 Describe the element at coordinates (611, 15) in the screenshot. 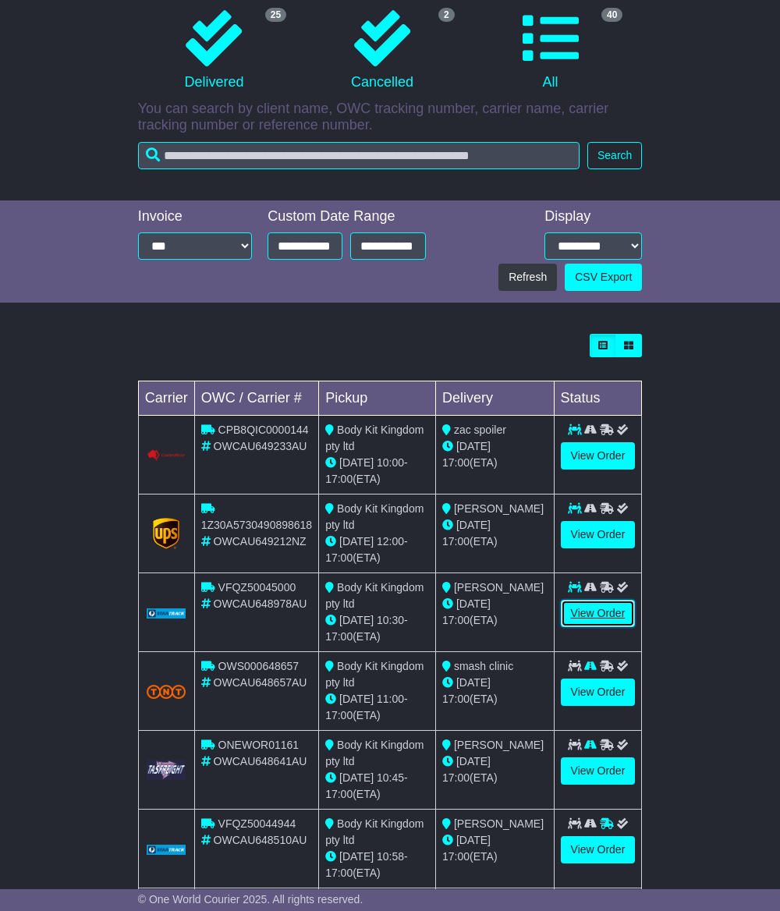

I see `span: 40` at that location.